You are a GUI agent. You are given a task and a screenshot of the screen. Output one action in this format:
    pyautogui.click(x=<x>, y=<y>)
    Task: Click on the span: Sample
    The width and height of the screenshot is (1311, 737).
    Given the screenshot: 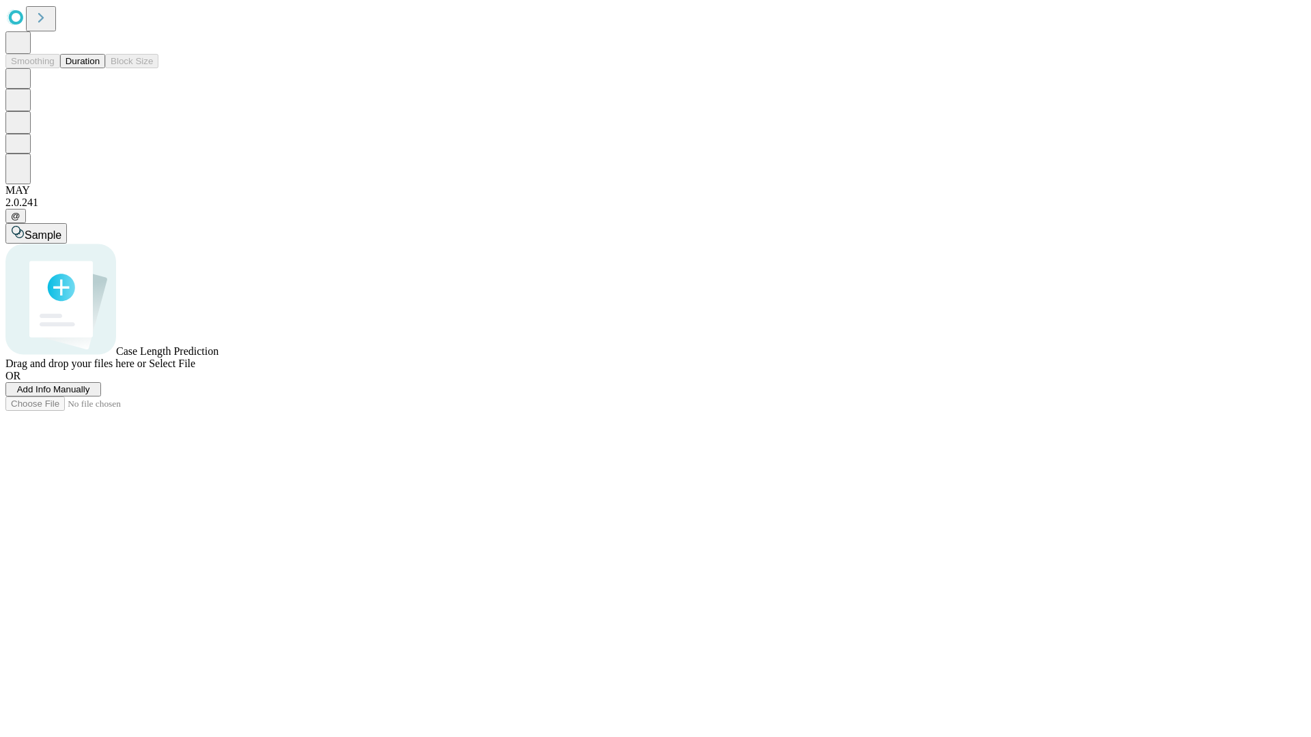 What is the action you would take?
    pyautogui.click(x=43, y=235)
    